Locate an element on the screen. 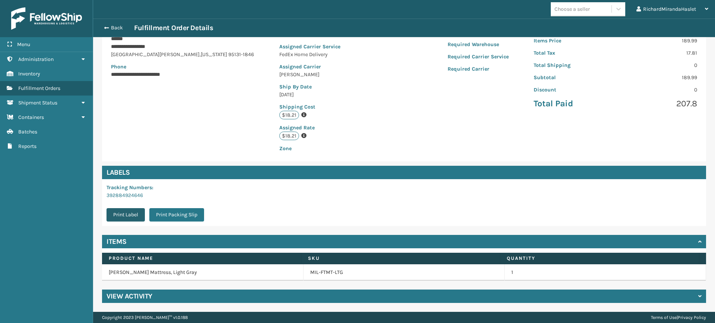 The width and height of the screenshot is (715, 323). label: Quantity is located at coordinates (599, 259).